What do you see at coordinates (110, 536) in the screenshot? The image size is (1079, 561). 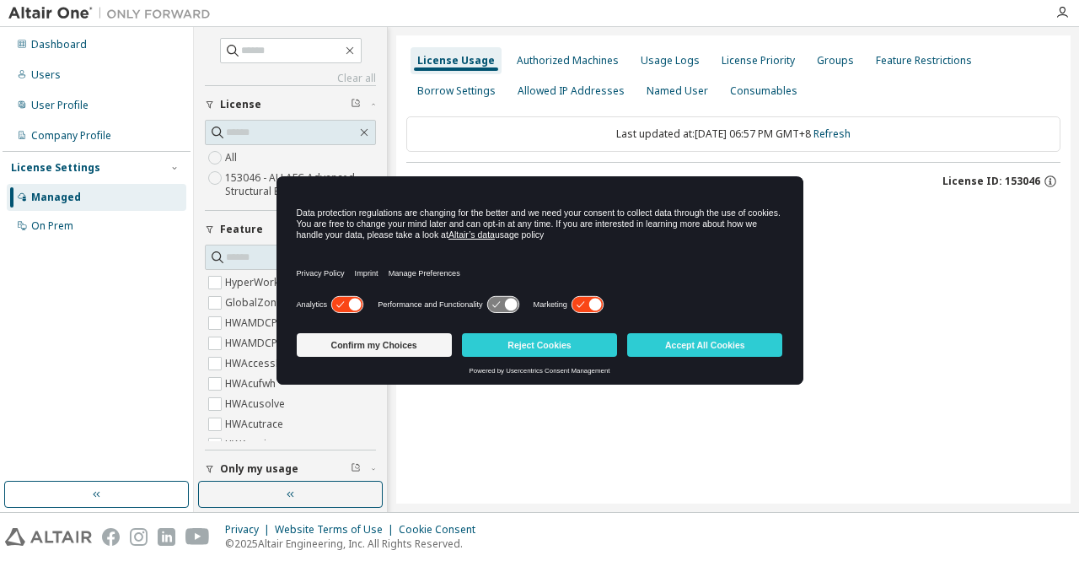 I see `img: facebook.svg` at bounding box center [110, 536].